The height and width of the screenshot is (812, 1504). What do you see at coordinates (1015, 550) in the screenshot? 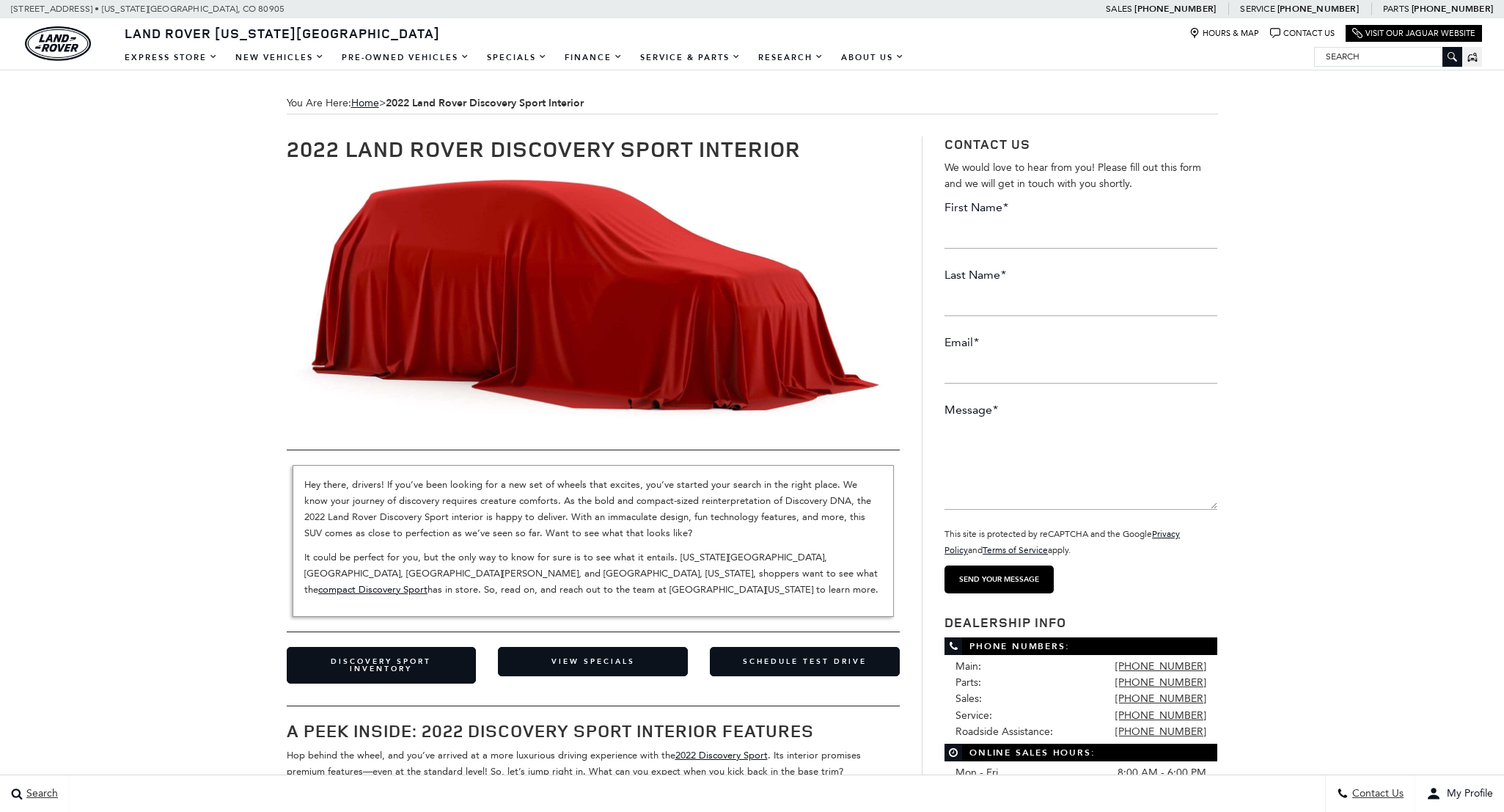
I see `a: Terms of Service` at bounding box center [1015, 550].